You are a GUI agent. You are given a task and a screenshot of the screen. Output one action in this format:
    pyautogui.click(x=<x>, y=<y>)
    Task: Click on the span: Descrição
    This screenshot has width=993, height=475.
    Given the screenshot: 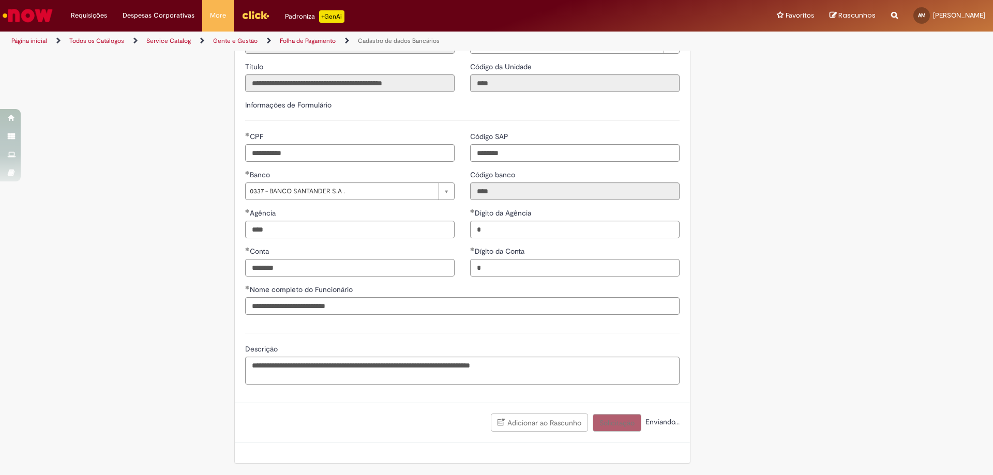 What is the action you would take?
    pyautogui.click(x=262, y=349)
    